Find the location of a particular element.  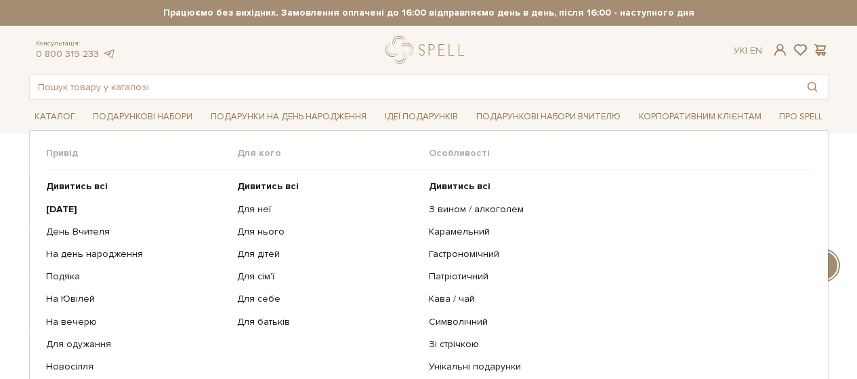

span: Для кого is located at coordinates (333, 153).